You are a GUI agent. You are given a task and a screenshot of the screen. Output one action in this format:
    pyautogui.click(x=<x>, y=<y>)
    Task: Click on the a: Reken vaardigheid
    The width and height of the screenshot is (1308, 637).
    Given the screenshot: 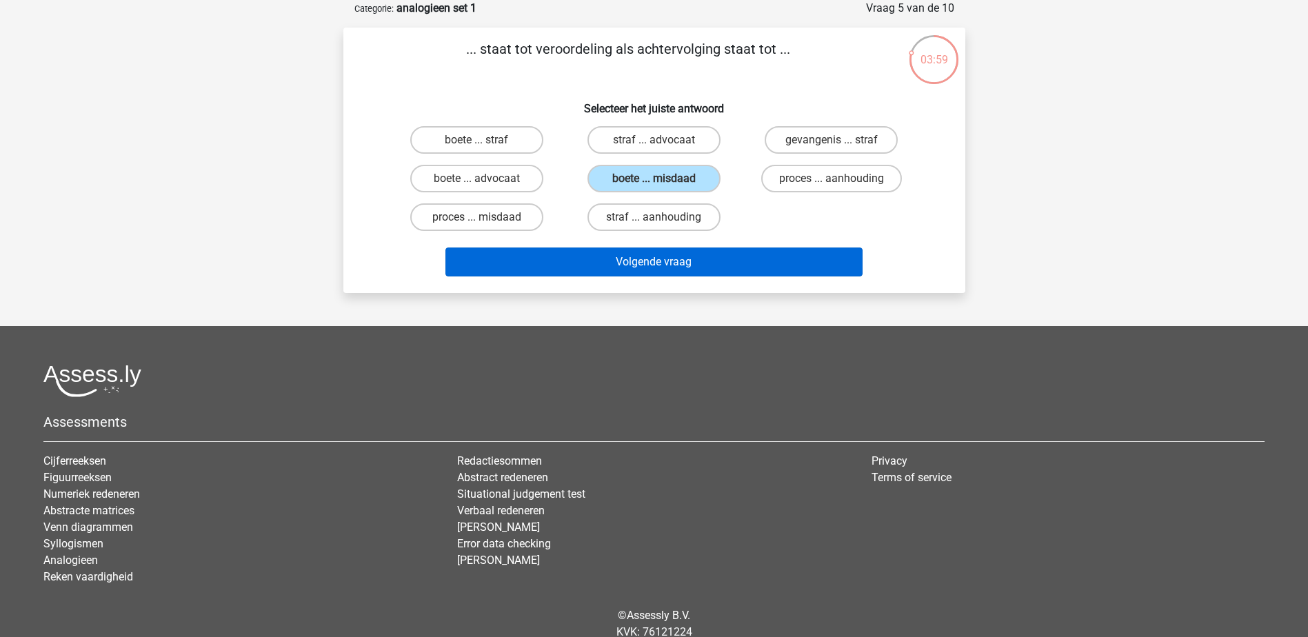 What is the action you would take?
    pyautogui.click(x=88, y=576)
    